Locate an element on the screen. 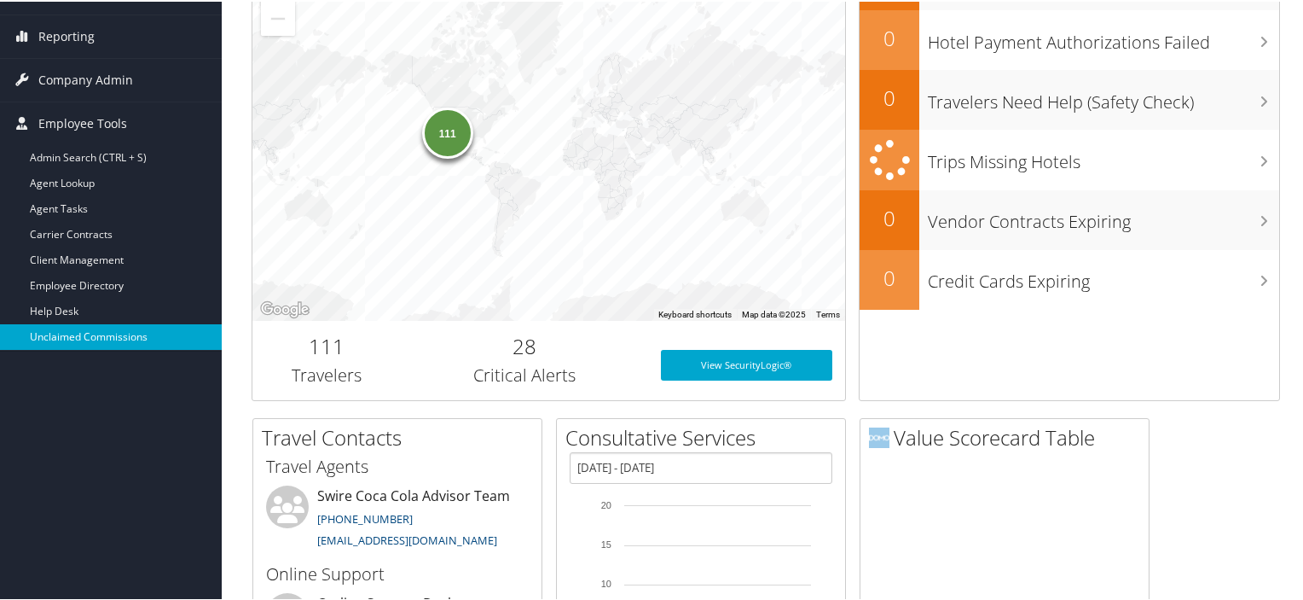 This screenshot has width=1303, height=600. h2: Consultative Services is located at coordinates (705, 436).